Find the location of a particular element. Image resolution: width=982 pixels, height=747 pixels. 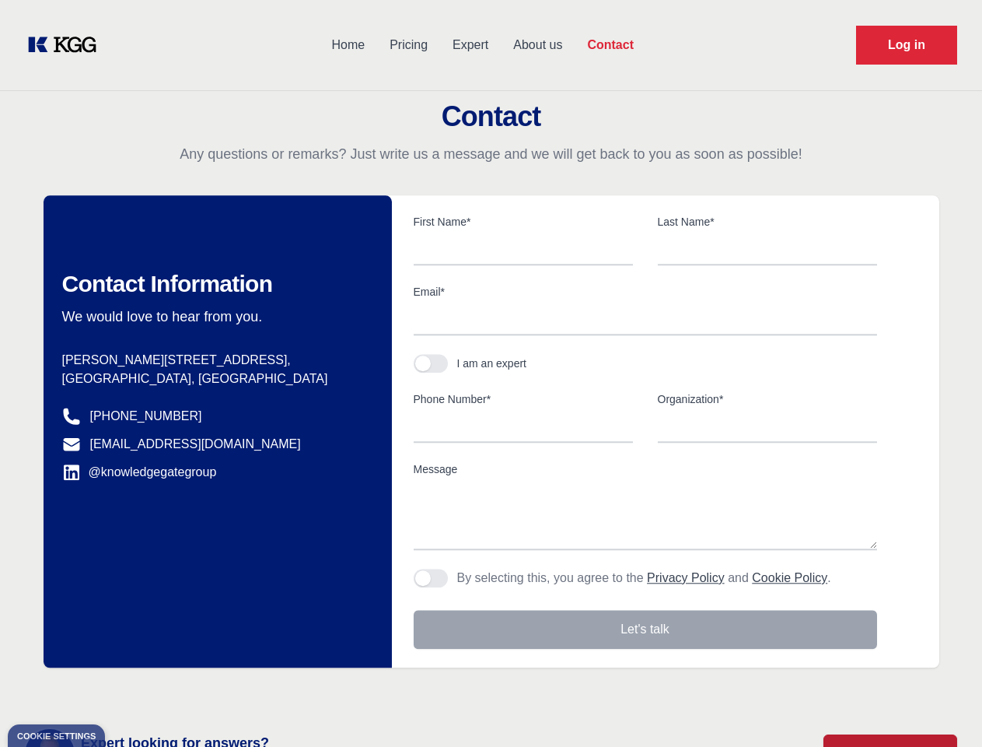

p: By selecting this, you agree to the and . is located at coordinates (644, 578).